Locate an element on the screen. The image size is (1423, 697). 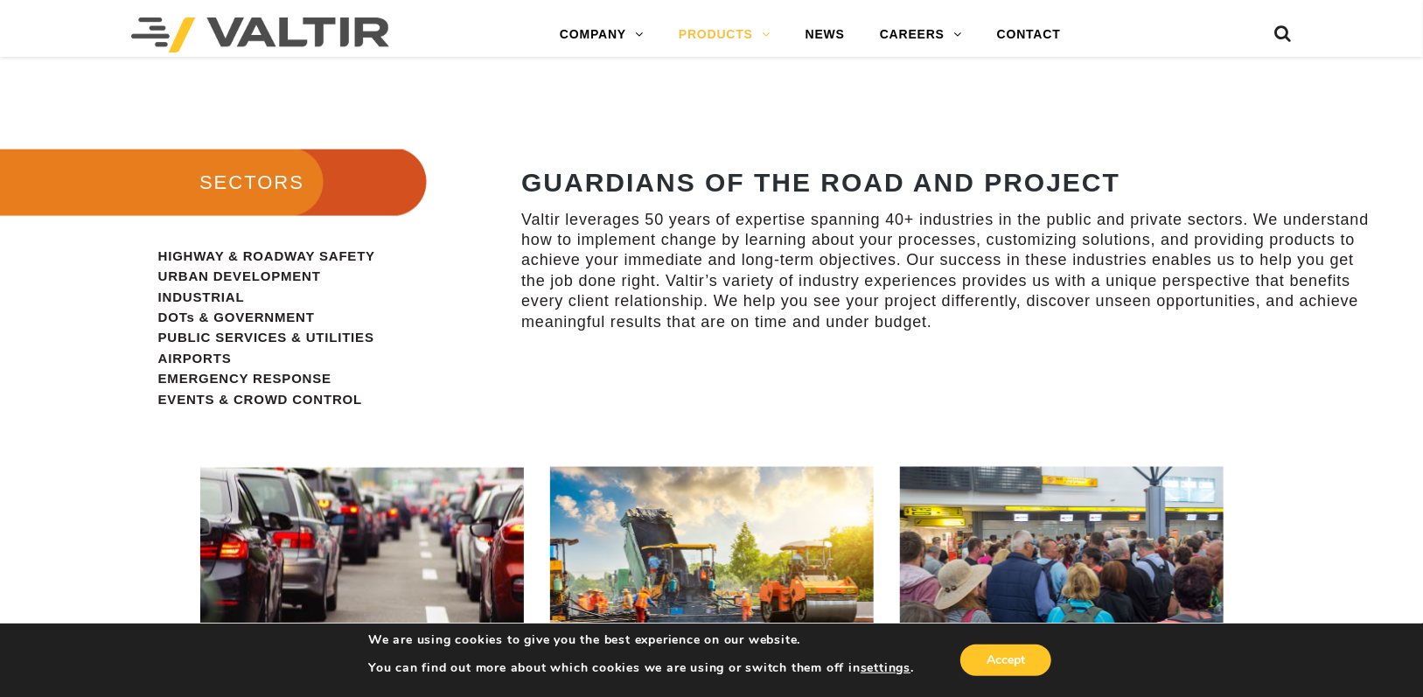
a: NEWS is located at coordinates (825, 35).